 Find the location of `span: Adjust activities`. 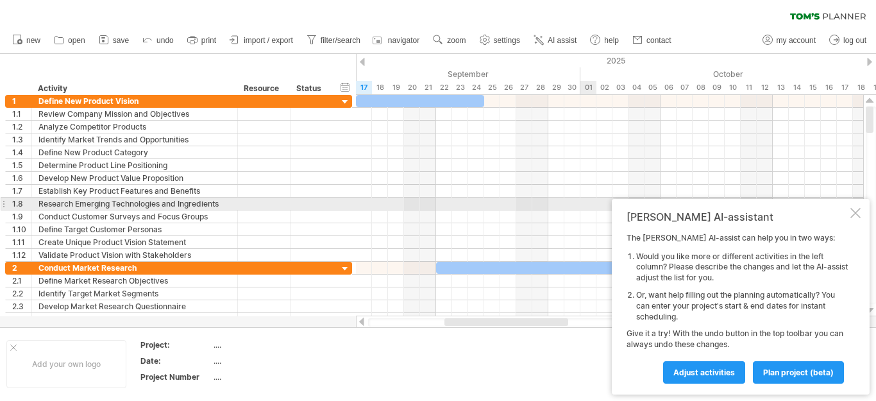

span: Adjust activities is located at coordinates (704, 372).